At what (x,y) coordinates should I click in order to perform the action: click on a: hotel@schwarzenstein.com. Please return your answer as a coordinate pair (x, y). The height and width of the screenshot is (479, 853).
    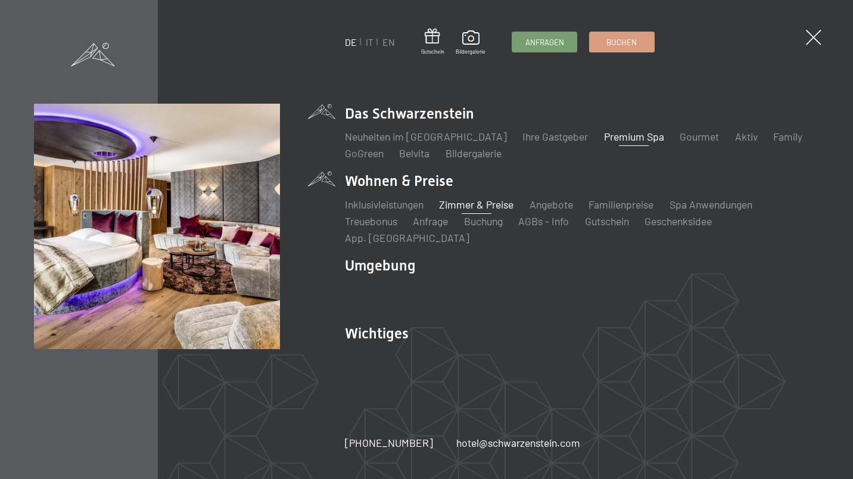
    Looking at the image, I should click on (518, 442).